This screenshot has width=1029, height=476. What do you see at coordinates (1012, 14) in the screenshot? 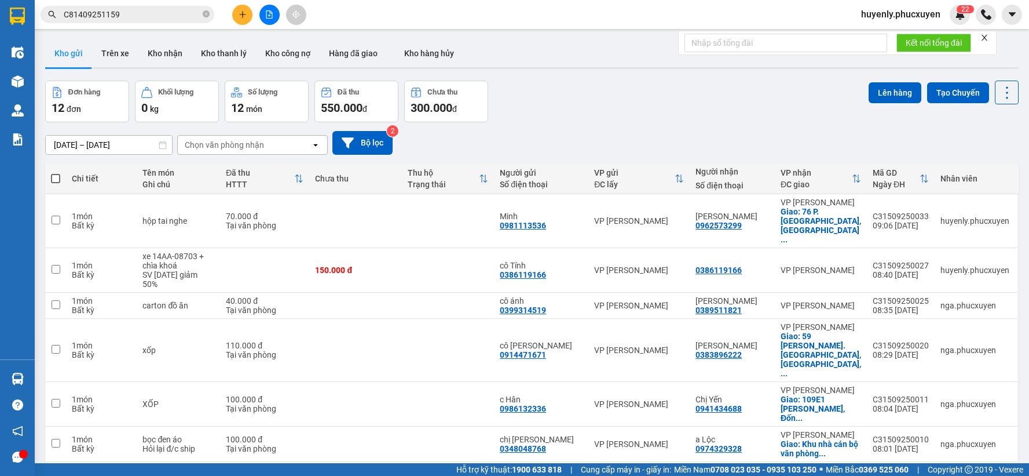
I see `span: caret-down` at bounding box center [1012, 14].